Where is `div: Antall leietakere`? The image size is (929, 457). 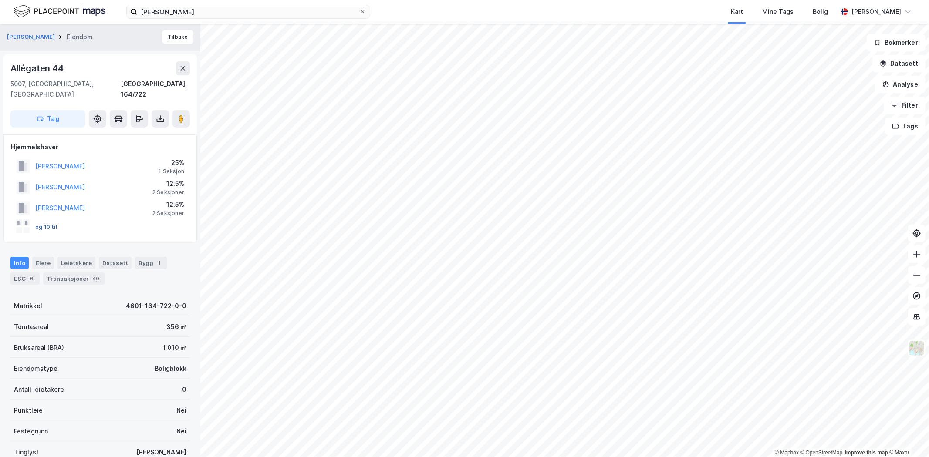 div: Antall leietakere is located at coordinates (39, 390).